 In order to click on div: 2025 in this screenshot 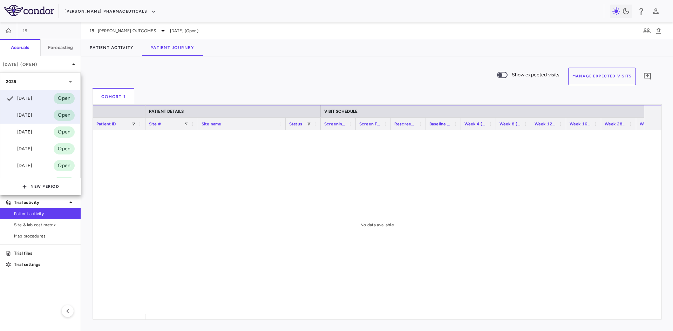, I will do `click(40, 82)`.